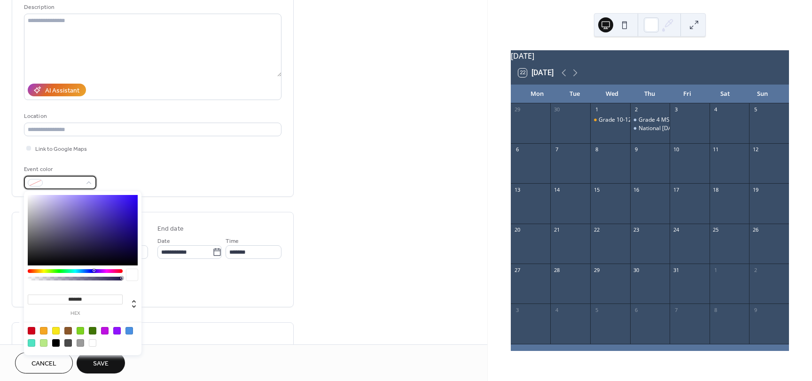  I want to click on div: 20, so click(517, 230).